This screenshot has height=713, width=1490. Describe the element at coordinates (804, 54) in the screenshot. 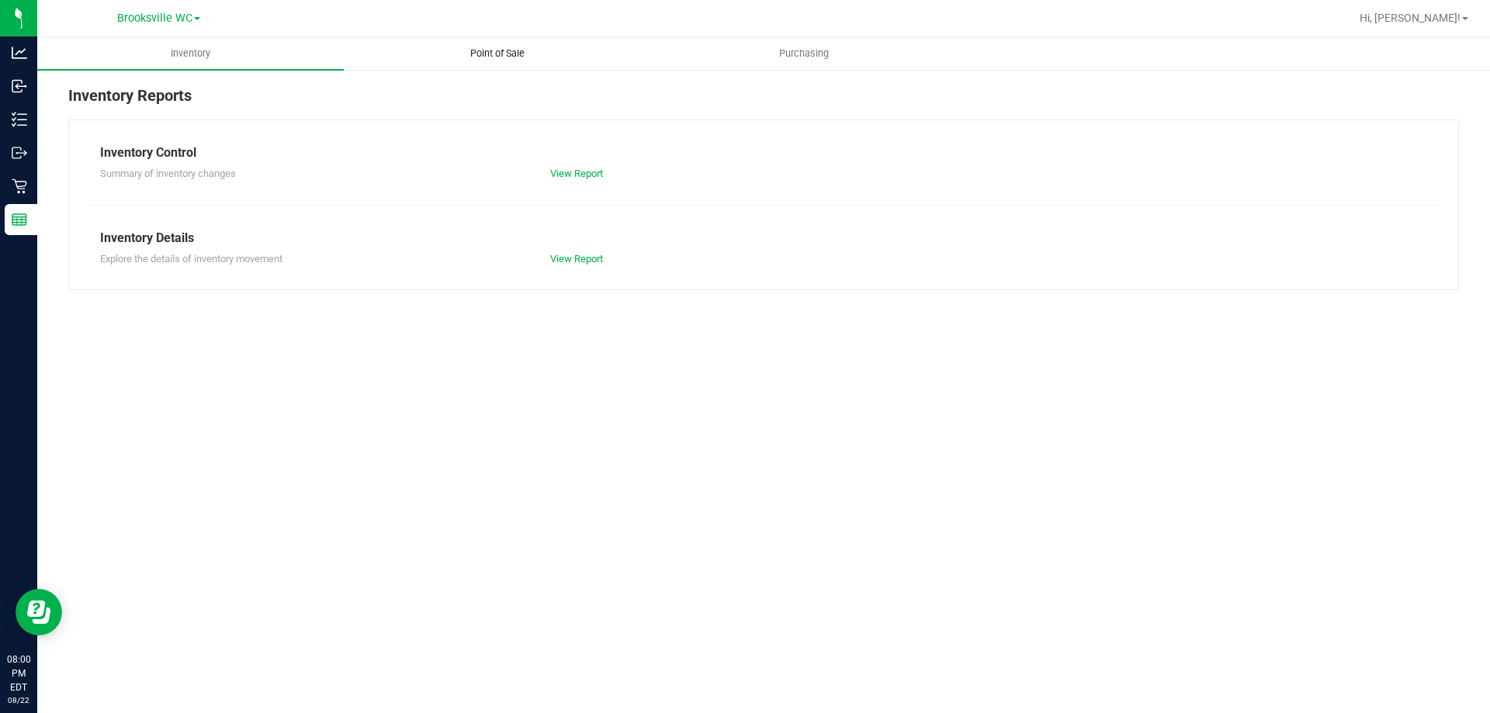

I see `span: Purchasing` at that location.